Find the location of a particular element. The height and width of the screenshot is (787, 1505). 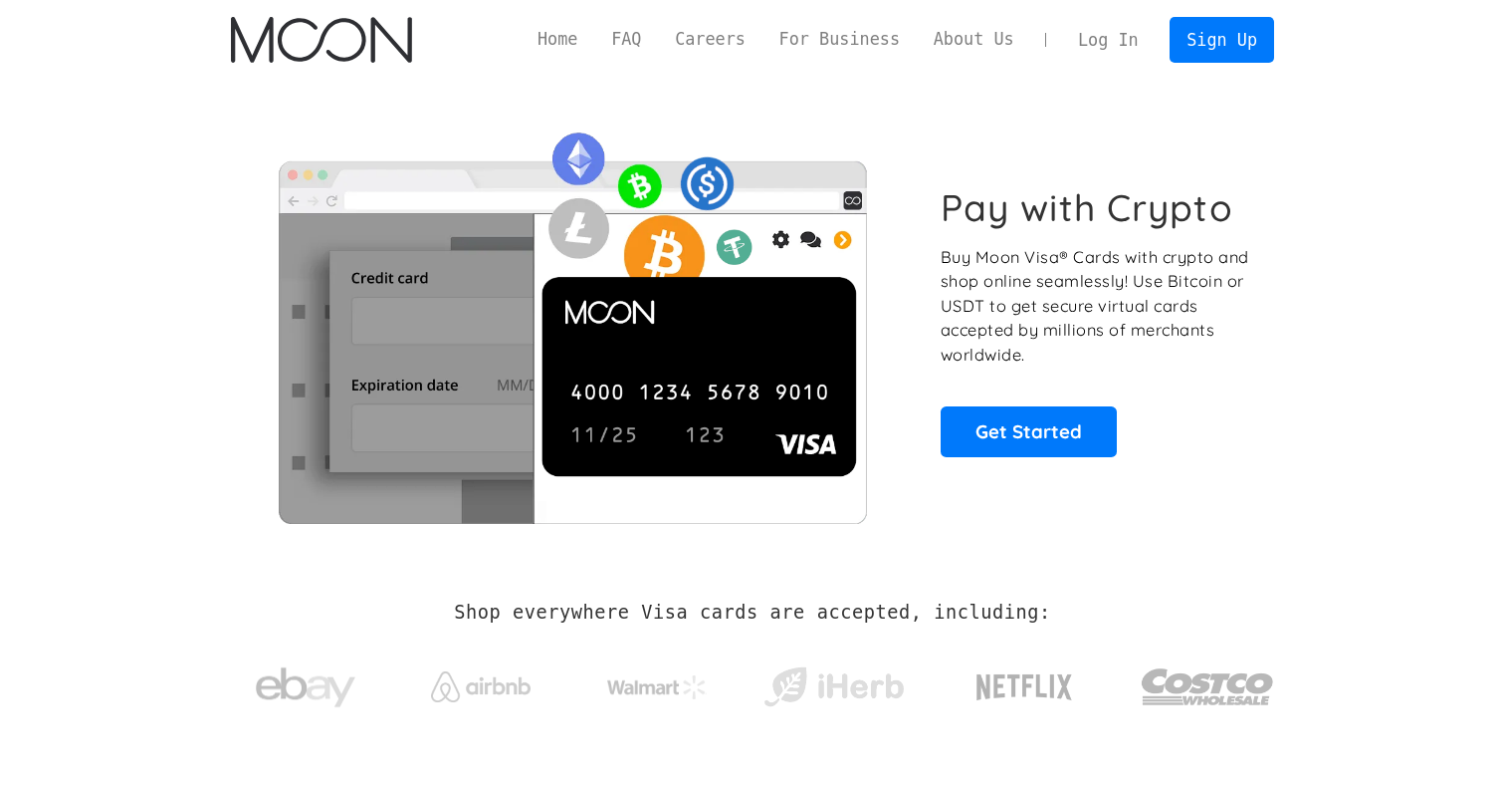

a: Get Started is located at coordinates (1028, 431).